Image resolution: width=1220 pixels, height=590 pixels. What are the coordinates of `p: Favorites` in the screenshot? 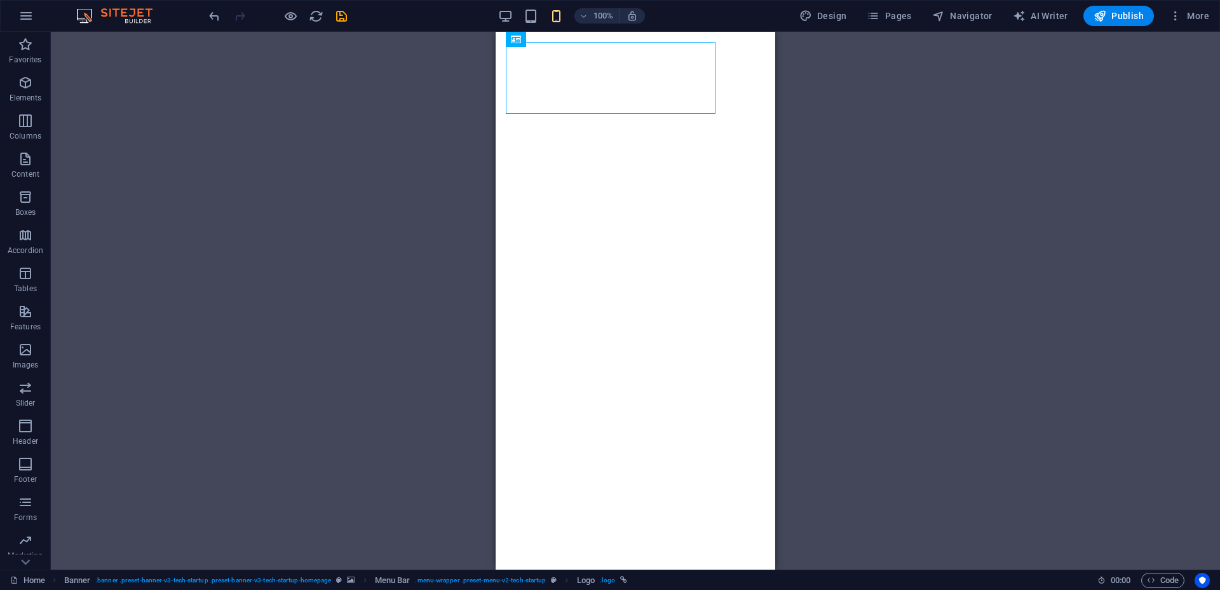 It's located at (25, 60).